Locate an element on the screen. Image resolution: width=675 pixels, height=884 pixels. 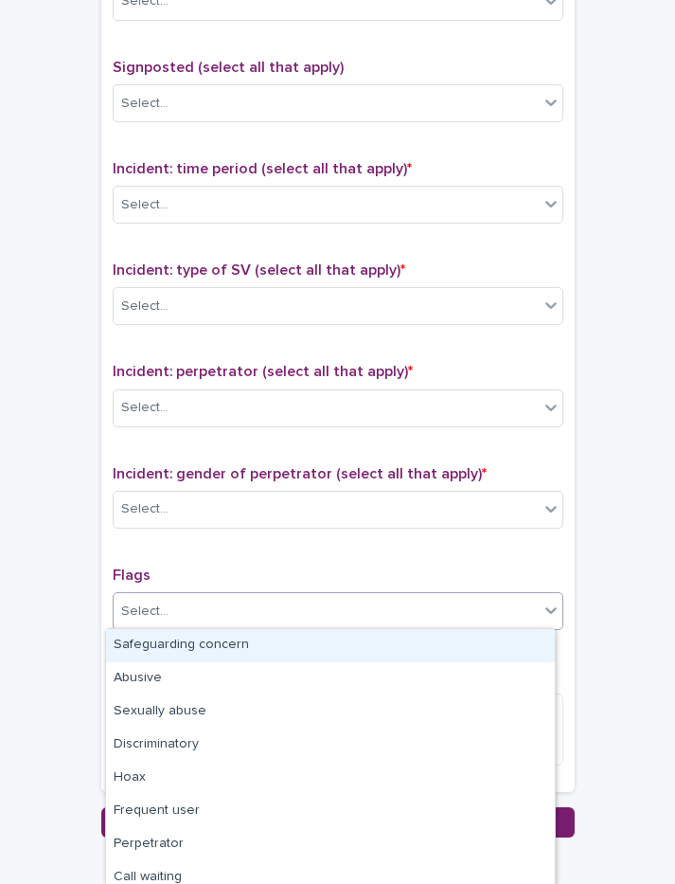
div: Abusive is located at coordinates (331, 678).